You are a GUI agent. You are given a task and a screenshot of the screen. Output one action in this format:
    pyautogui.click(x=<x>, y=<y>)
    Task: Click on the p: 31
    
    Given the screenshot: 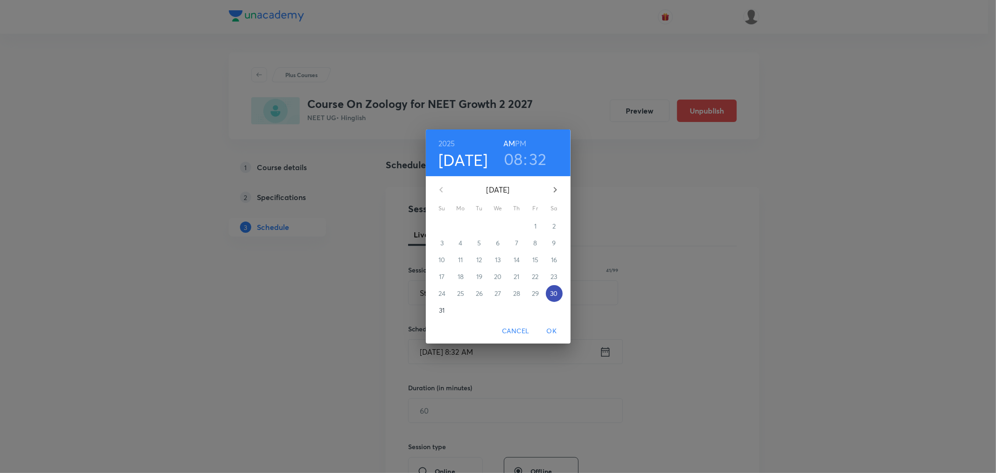 What is the action you would take?
    pyautogui.click(x=442, y=310)
    